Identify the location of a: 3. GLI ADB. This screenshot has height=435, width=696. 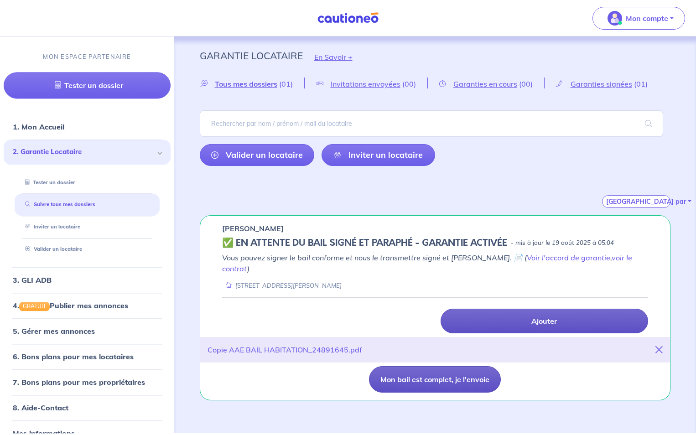
(32, 280).